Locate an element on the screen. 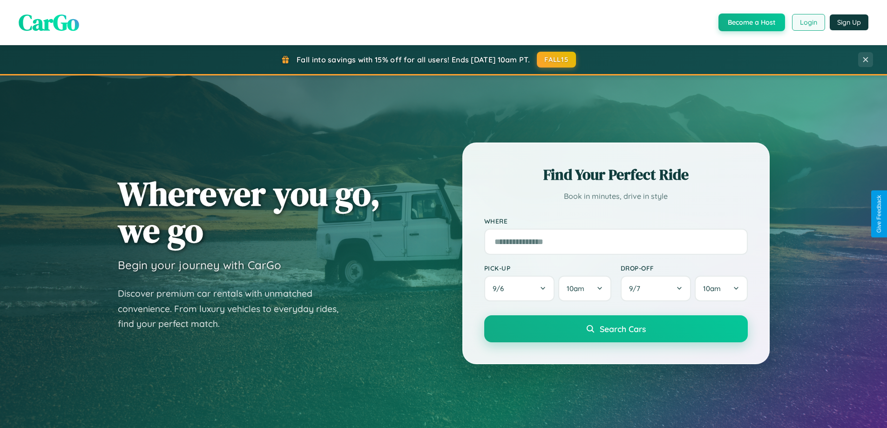 The height and width of the screenshot is (428, 887). button: Login is located at coordinates (808, 22).